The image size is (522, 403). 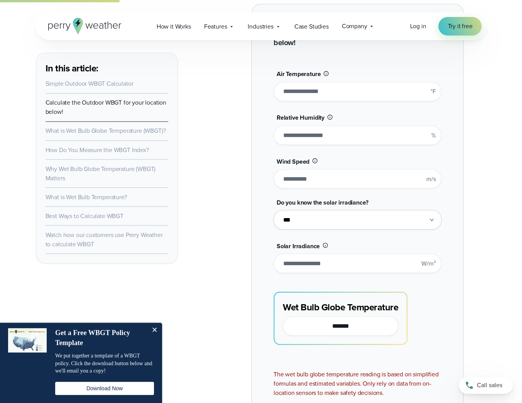 What do you see at coordinates (486, 385) in the screenshot?
I see `a: Call sales` at bounding box center [486, 385].